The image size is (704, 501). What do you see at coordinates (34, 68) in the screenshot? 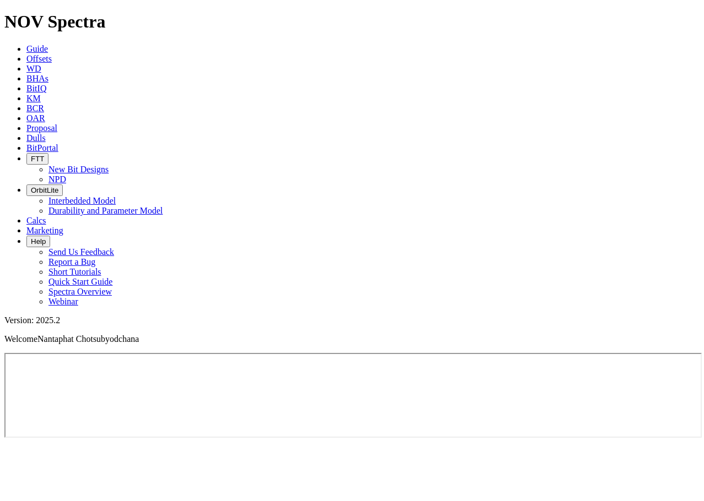
I see `span: WD` at bounding box center [34, 68].